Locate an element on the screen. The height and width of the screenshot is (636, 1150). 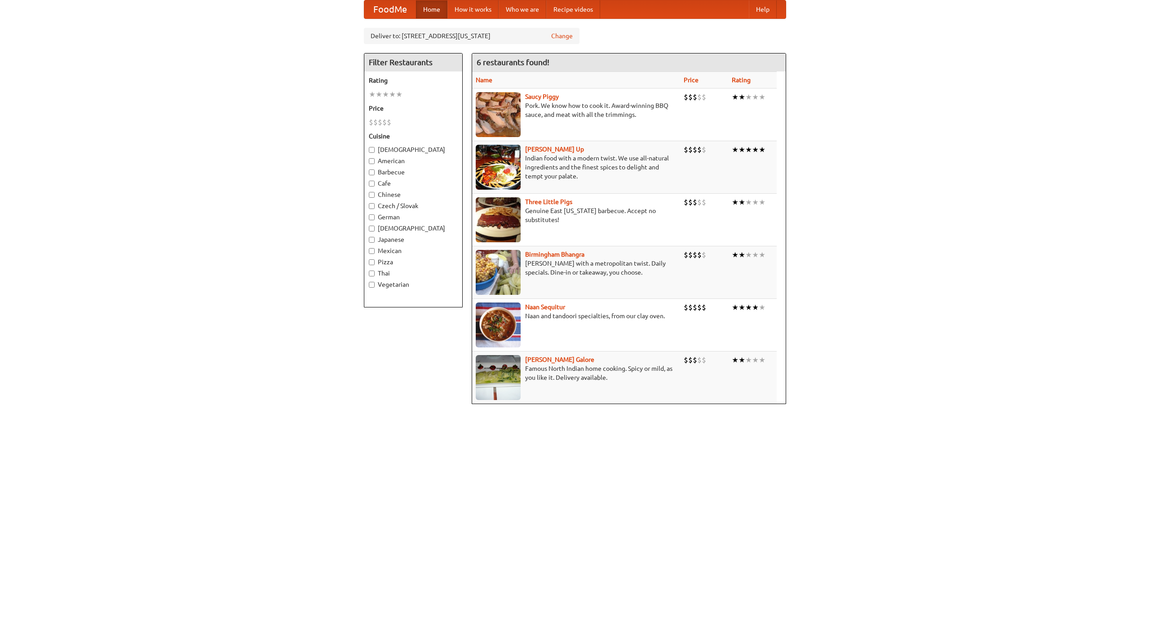
a: Saucy Piggy is located at coordinates (542, 97).